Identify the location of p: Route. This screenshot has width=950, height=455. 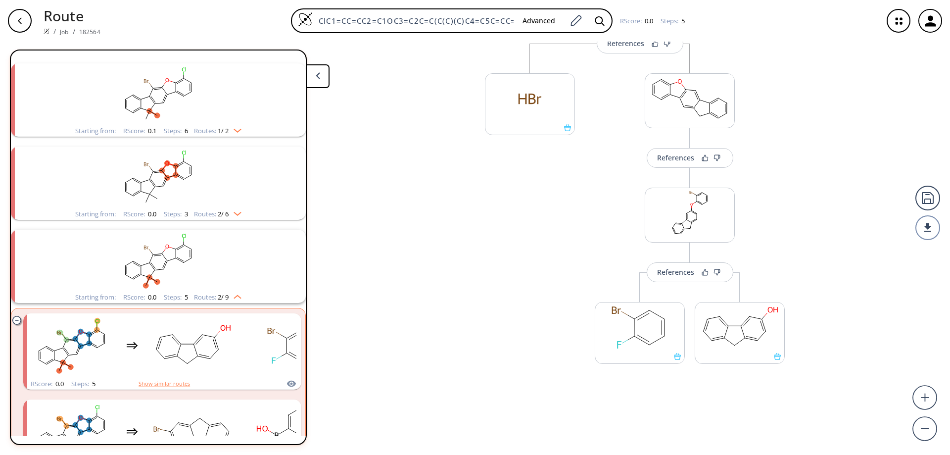
(72, 15).